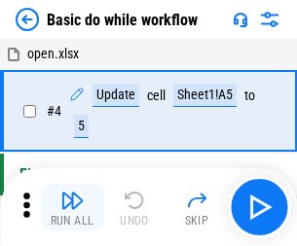 This screenshot has width=297, height=246. Describe the element at coordinates (196, 200) in the screenshot. I see `img: Skip` at that location.